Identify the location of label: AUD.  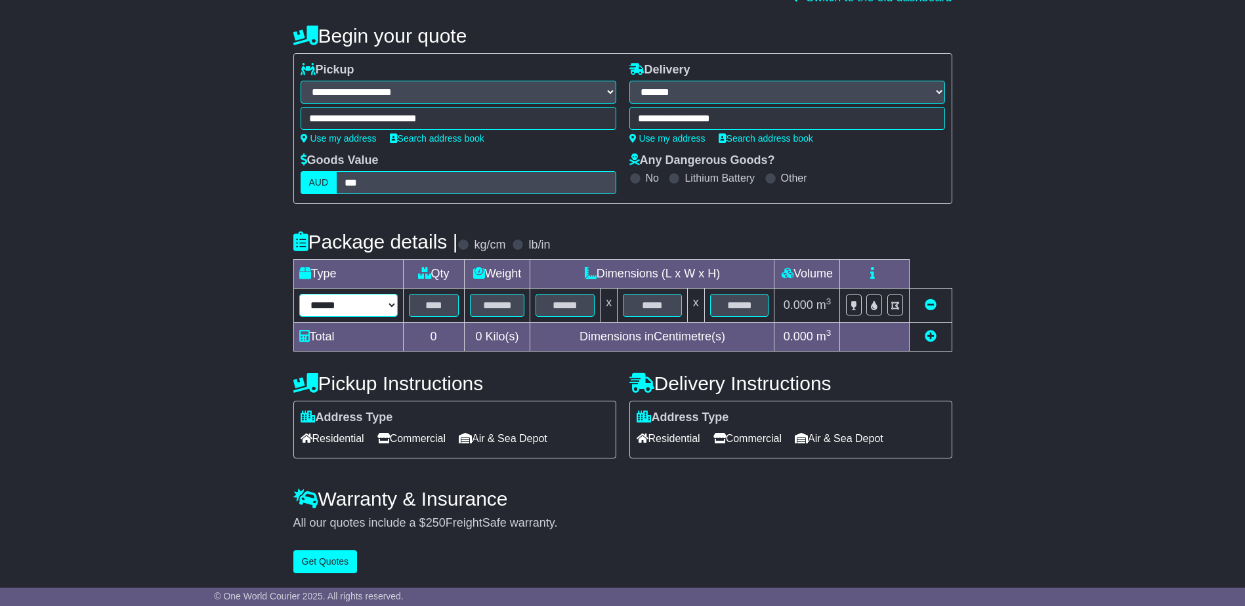
(319, 182).